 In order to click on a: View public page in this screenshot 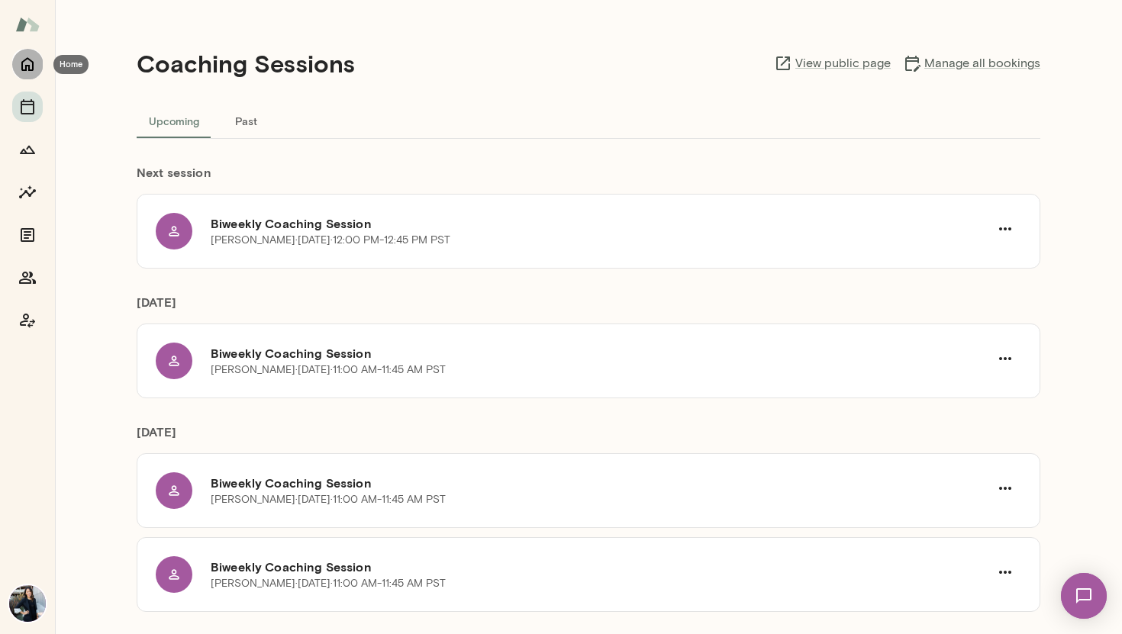, I will do `click(832, 63)`.